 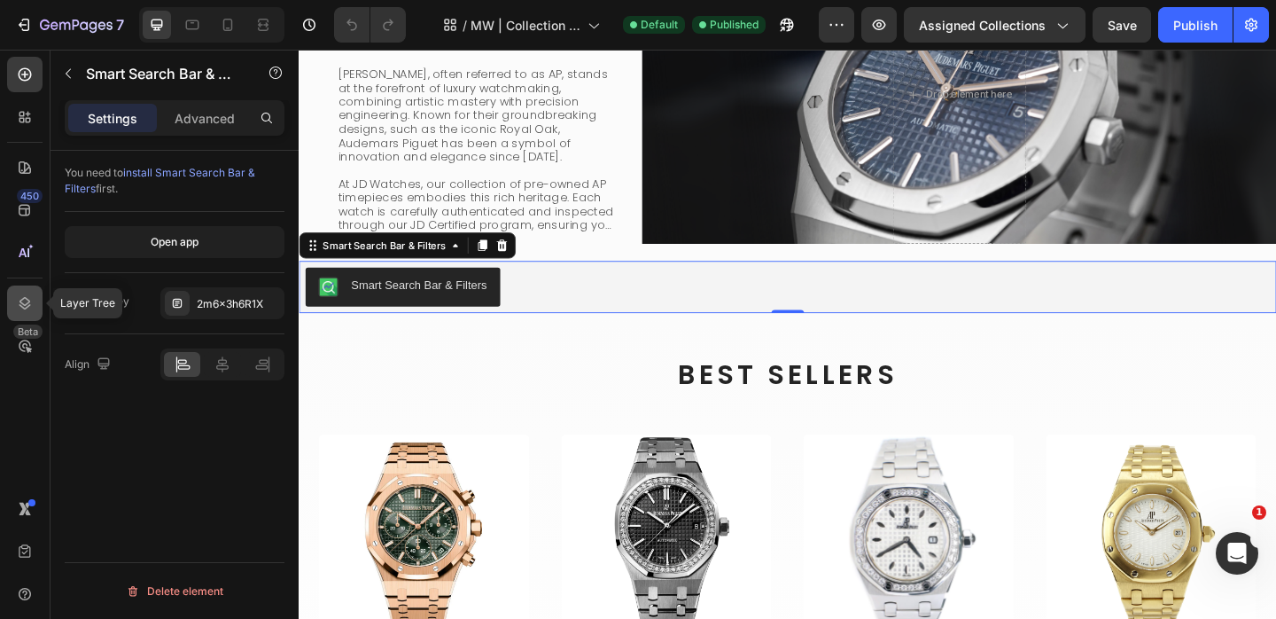 What do you see at coordinates (175, 181) in the screenshot?
I see `div: You need to first.` at bounding box center [175, 181].